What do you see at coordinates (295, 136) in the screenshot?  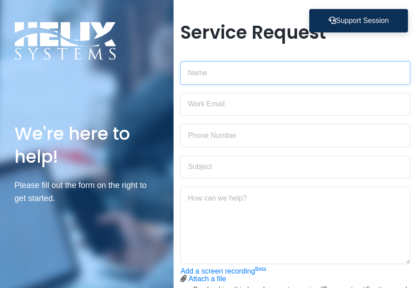 I see `input: Phone Number` at bounding box center [295, 136].